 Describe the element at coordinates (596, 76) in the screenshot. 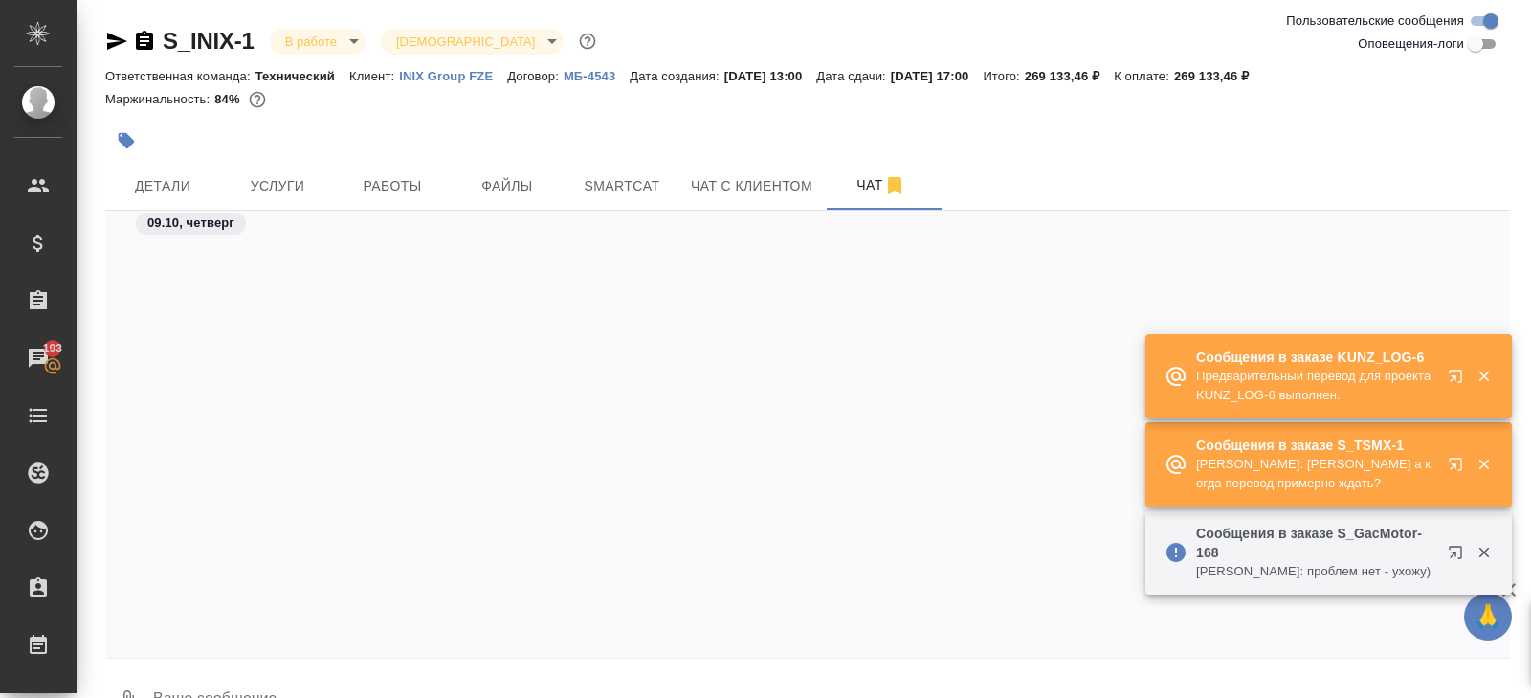

I see `p: МБ-4543` at that location.